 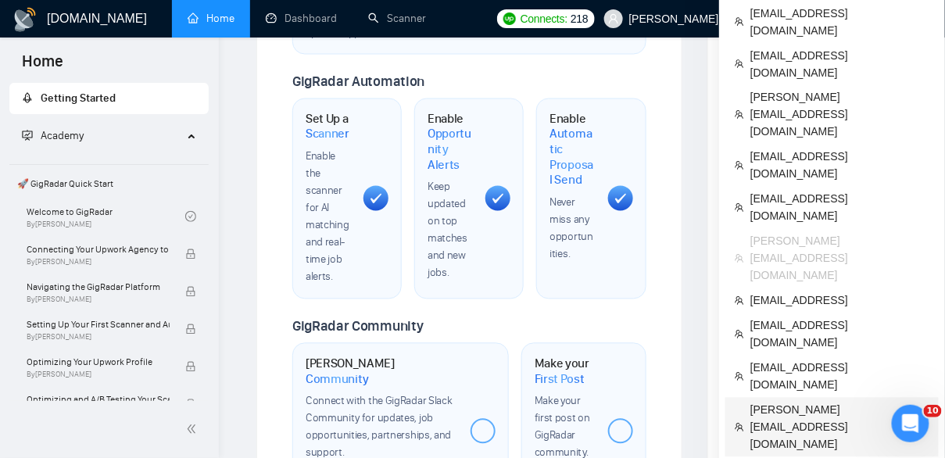 What do you see at coordinates (572, 157) in the screenshot?
I see `span: Automatic Proposal Send` at bounding box center [572, 157].